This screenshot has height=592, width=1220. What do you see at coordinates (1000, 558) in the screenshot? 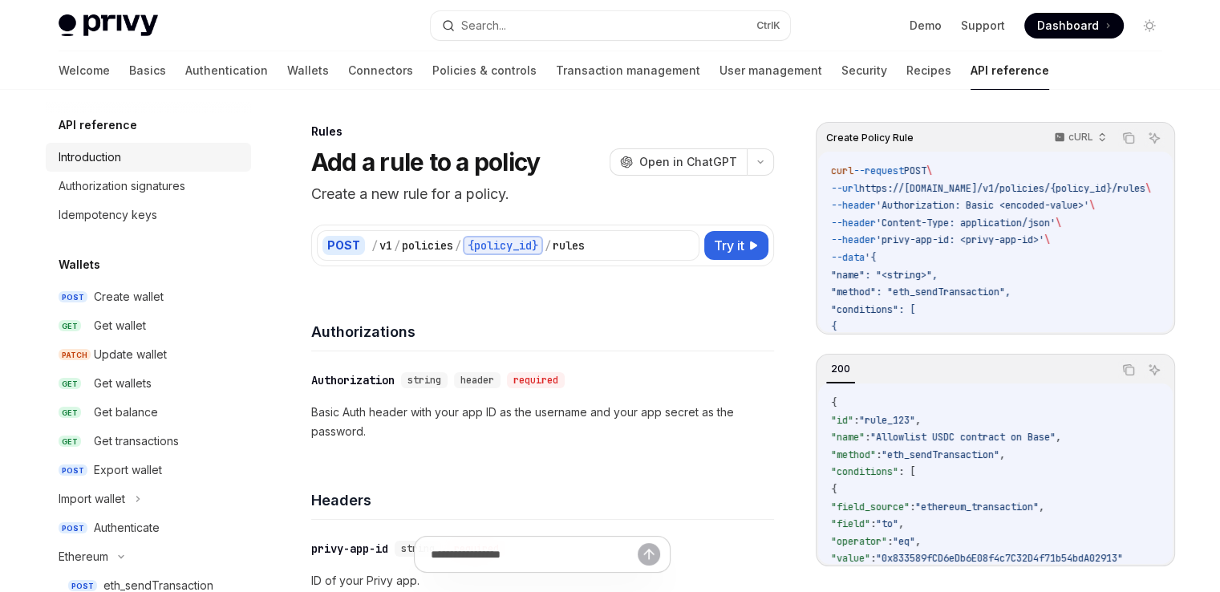
I see `span: "0x833589fCD6eDb6E08f4c7C32D4f71b54bdA02913"` at bounding box center [1000, 558].